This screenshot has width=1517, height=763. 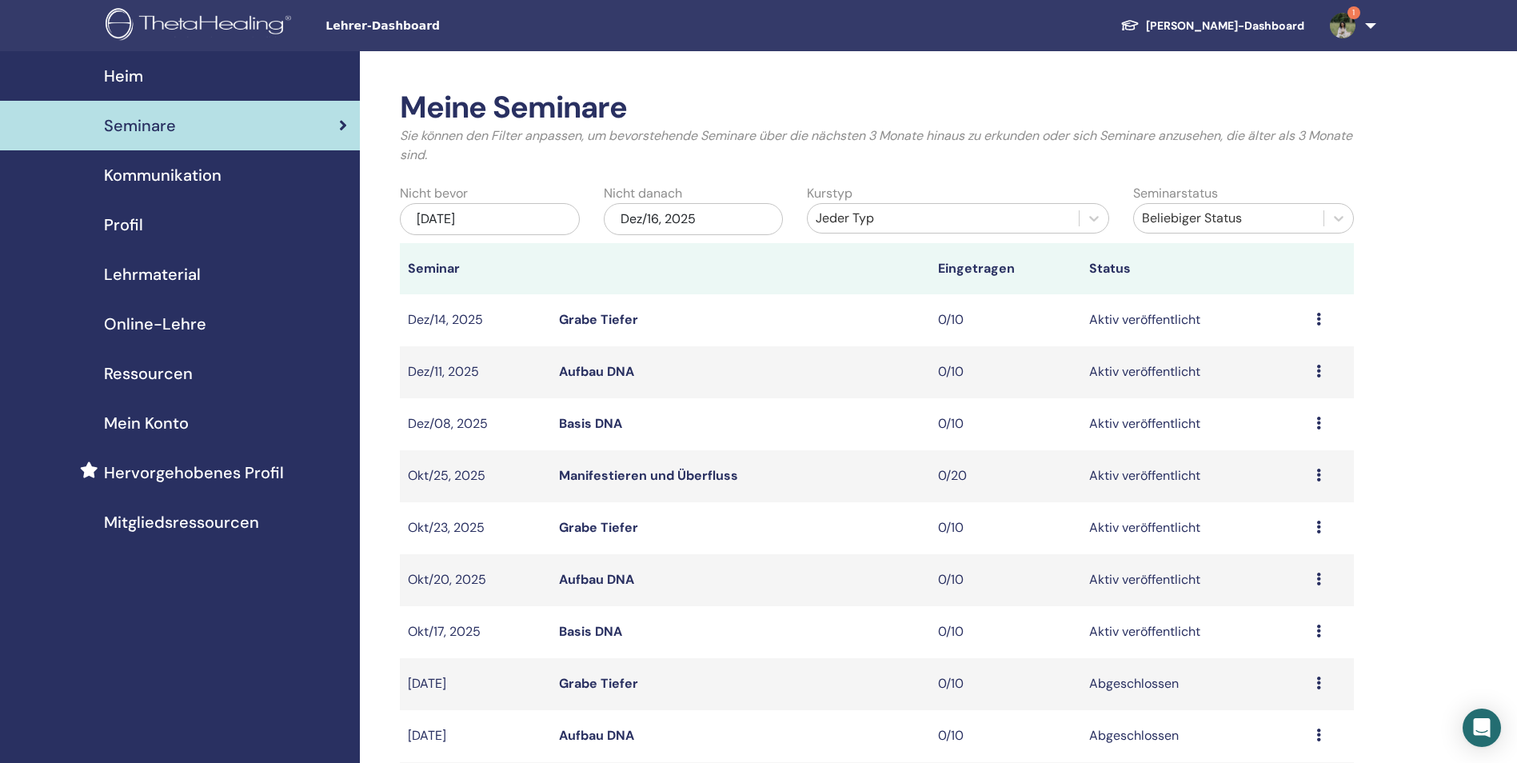 What do you see at coordinates (146, 423) in the screenshot?
I see `span: Mein Konto` at bounding box center [146, 423].